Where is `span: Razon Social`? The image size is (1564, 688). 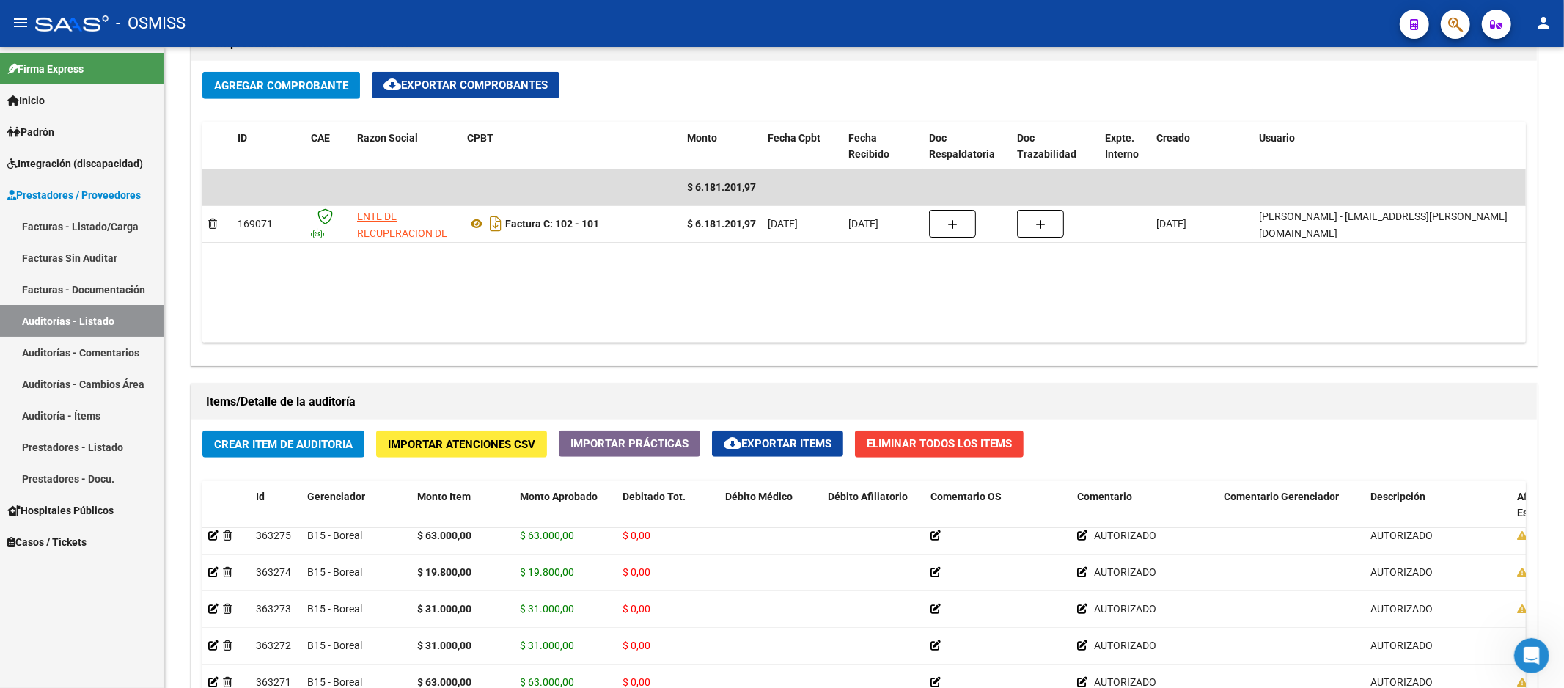
span: Razon Social is located at coordinates (387, 138).